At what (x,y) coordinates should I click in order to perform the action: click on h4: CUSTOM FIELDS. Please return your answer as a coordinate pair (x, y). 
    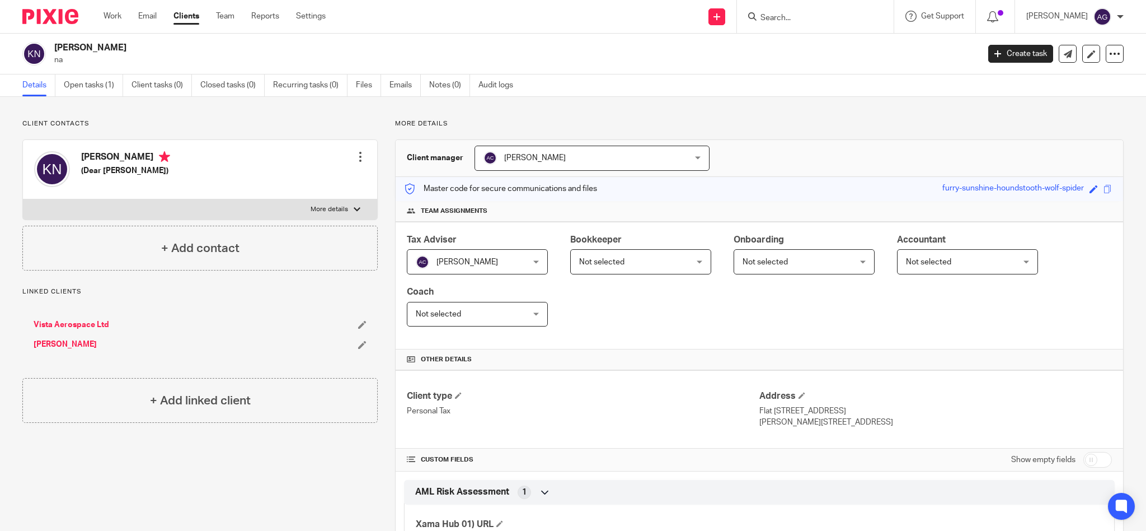
    Looking at the image, I should click on (583, 459).